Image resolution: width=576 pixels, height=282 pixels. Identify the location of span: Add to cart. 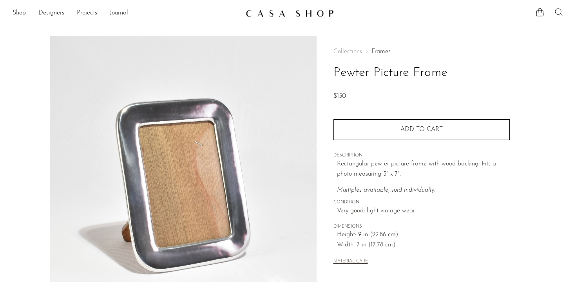
(421, 130).